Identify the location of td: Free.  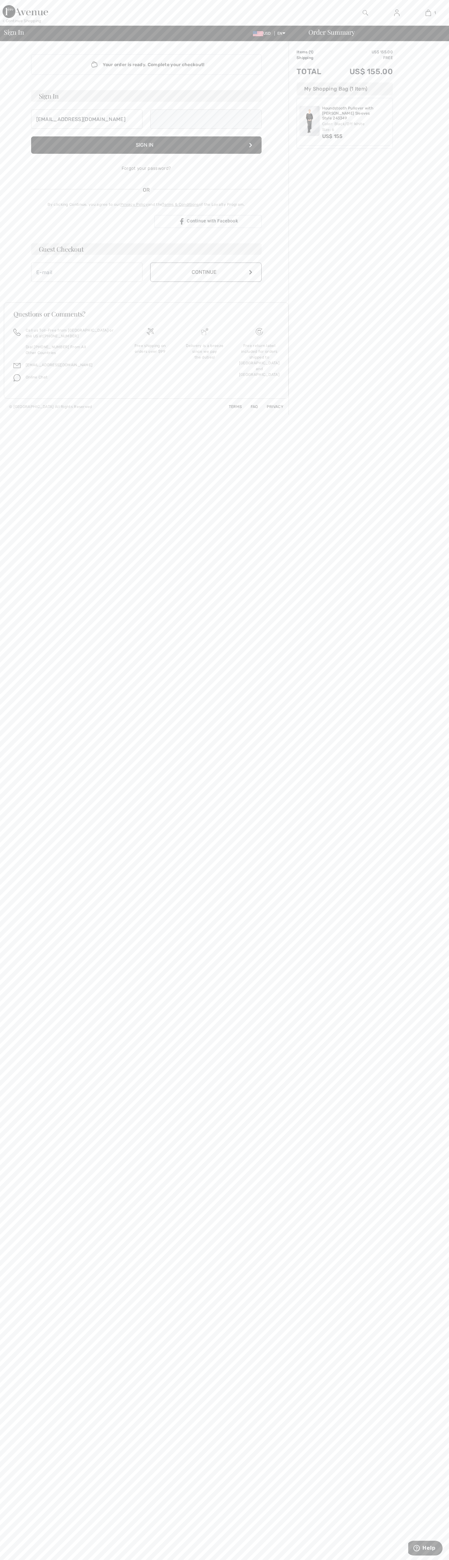
(362, 58).